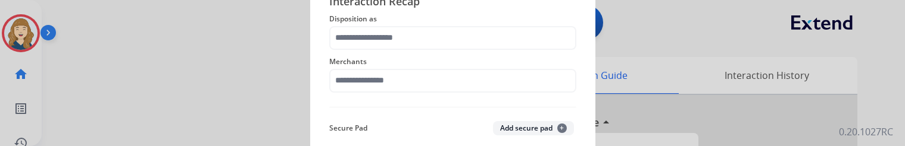 Image resolution: width=905 pixels, height=146 pixels. Describe the element at coordinates (452, 107) in the screenshot. I see `img: contact-recap-line.svg` at that location.